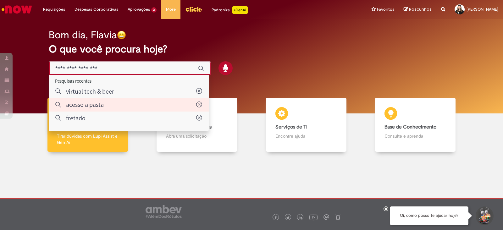  I want to click on span: Rascunhos, so click(420, 9).